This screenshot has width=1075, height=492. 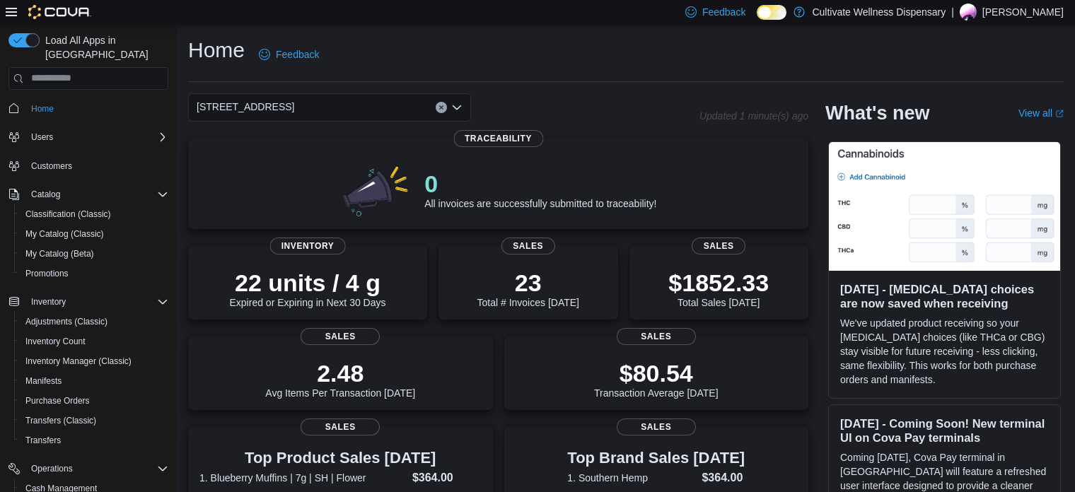 What do you see at coordinates (94, 254) in the screenshot?
I see `span: My Catalog (Beta)` at bounding box center [94, 254].